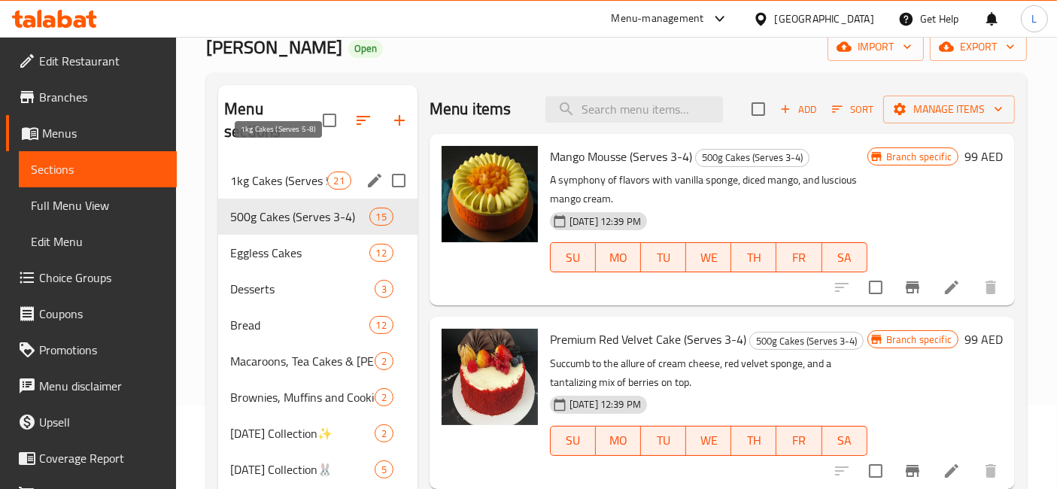  What do you see at coordinates (754, 257) in the screenshot?
I see `span: TH` at bounding box center [754, 257].